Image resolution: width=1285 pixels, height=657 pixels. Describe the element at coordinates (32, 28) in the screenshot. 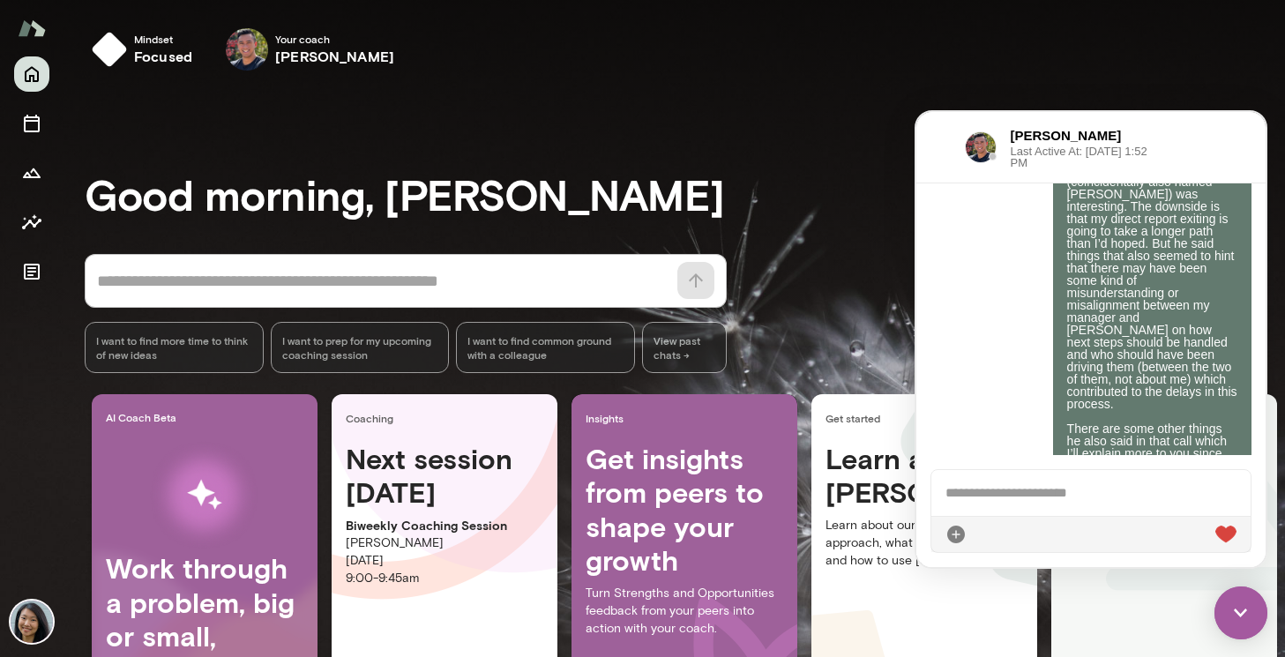

I see `img: Mento` at that location.